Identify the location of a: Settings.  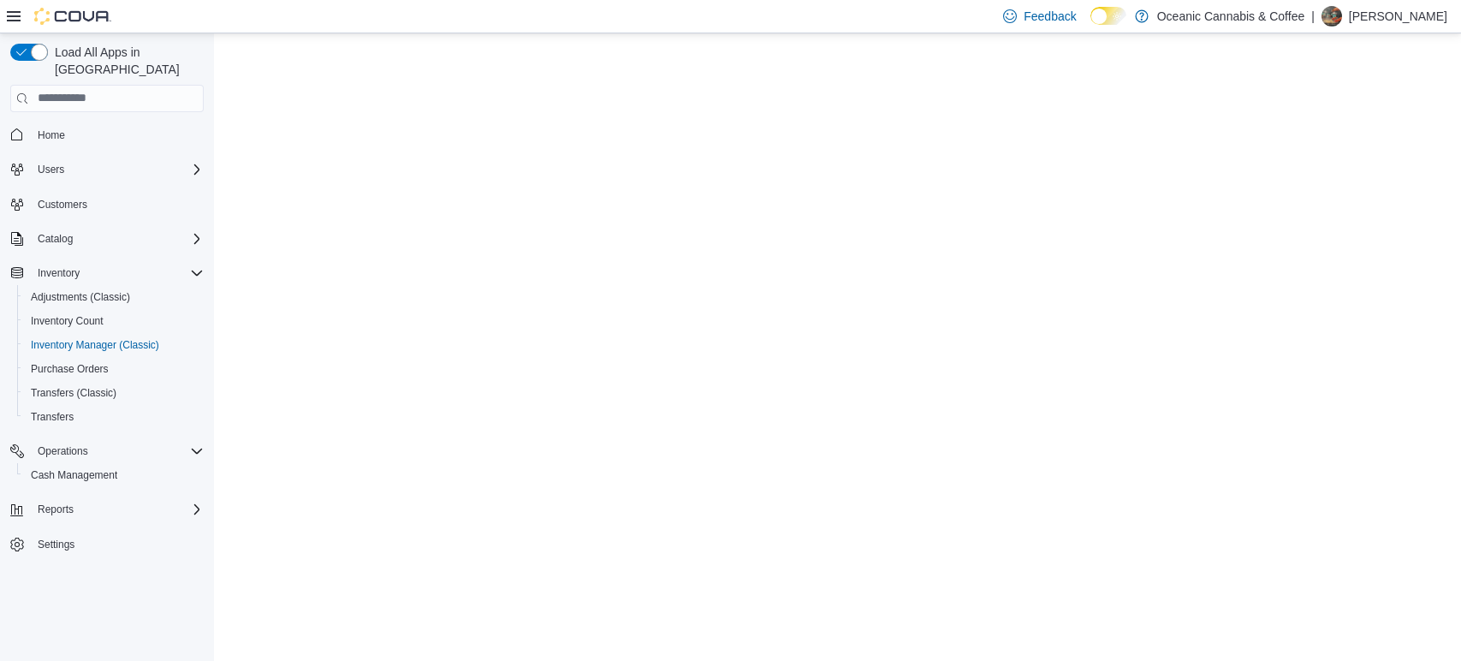
(56, 544).